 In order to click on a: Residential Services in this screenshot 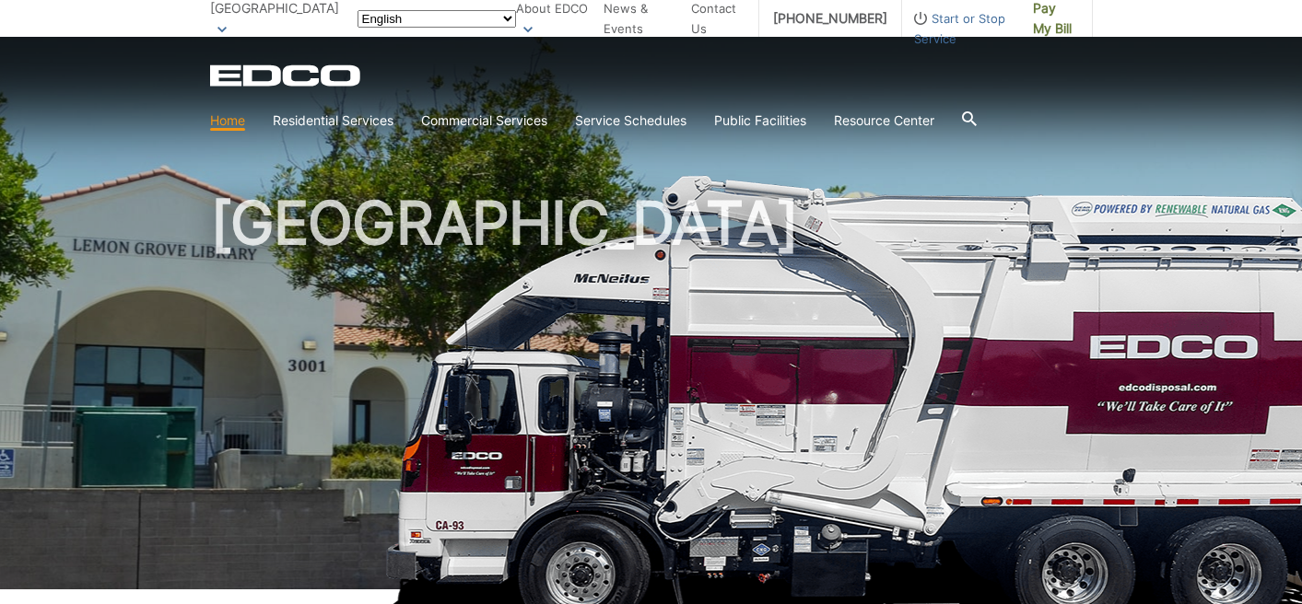, I will do `click(333, 121)`.